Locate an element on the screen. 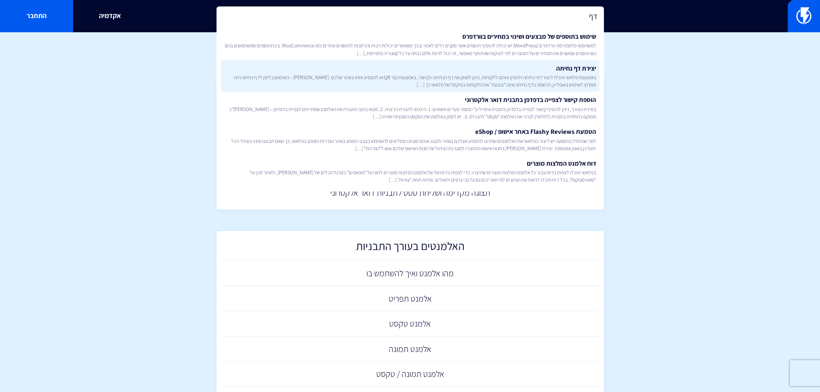 This screenshot has width=820, height=392. a: יצירת דף נחיתהבאמצעות פלאשי תוכלו ליצור דפי נחיתה ולהפיץ אותם ללקוחות. ניתן לשווק את דף הנחיתה כק... is located at coordinates (410, 76).